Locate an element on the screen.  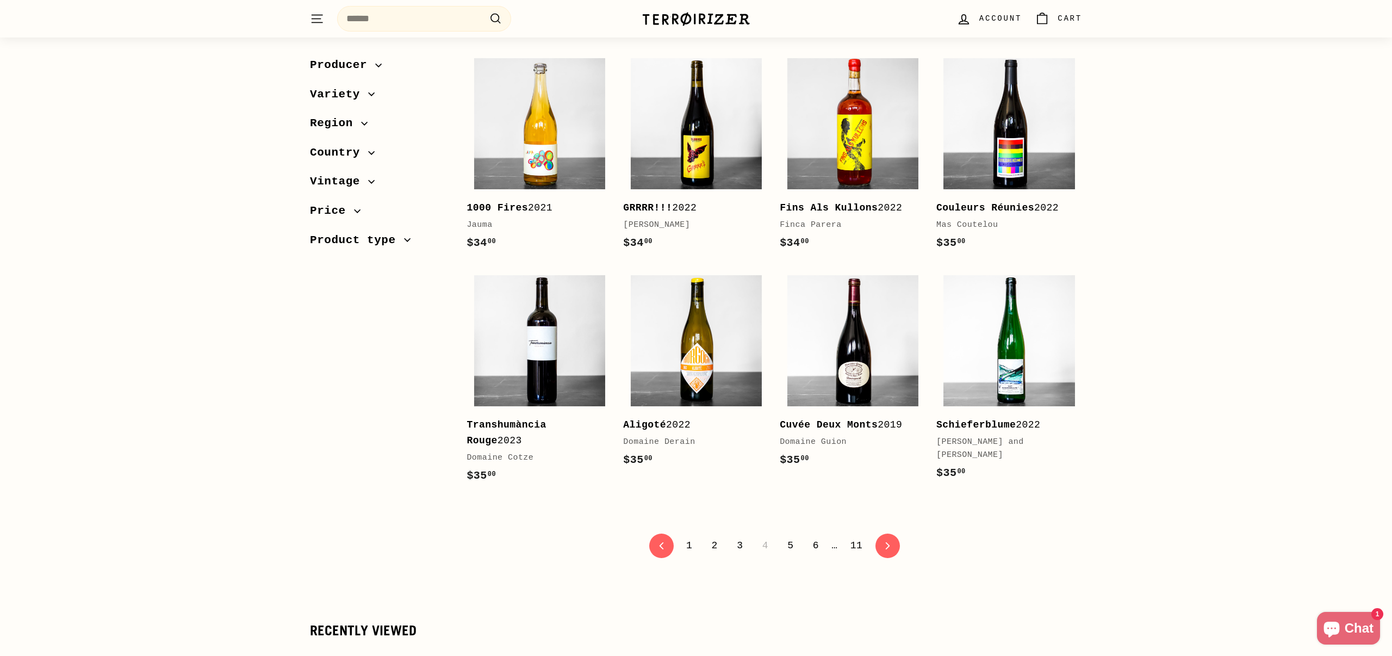
a: Fins Als Kullons2022Finca Parera is located at coordinates (853, 156).